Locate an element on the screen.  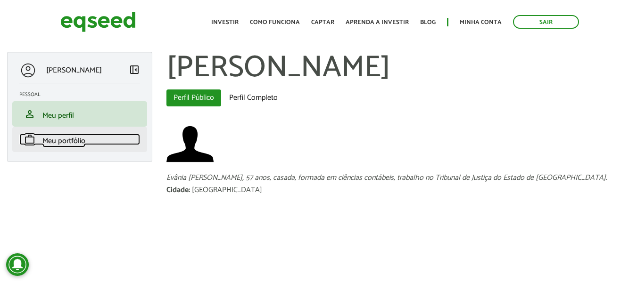
img: EqSeed is located at coordinates (98, 22).